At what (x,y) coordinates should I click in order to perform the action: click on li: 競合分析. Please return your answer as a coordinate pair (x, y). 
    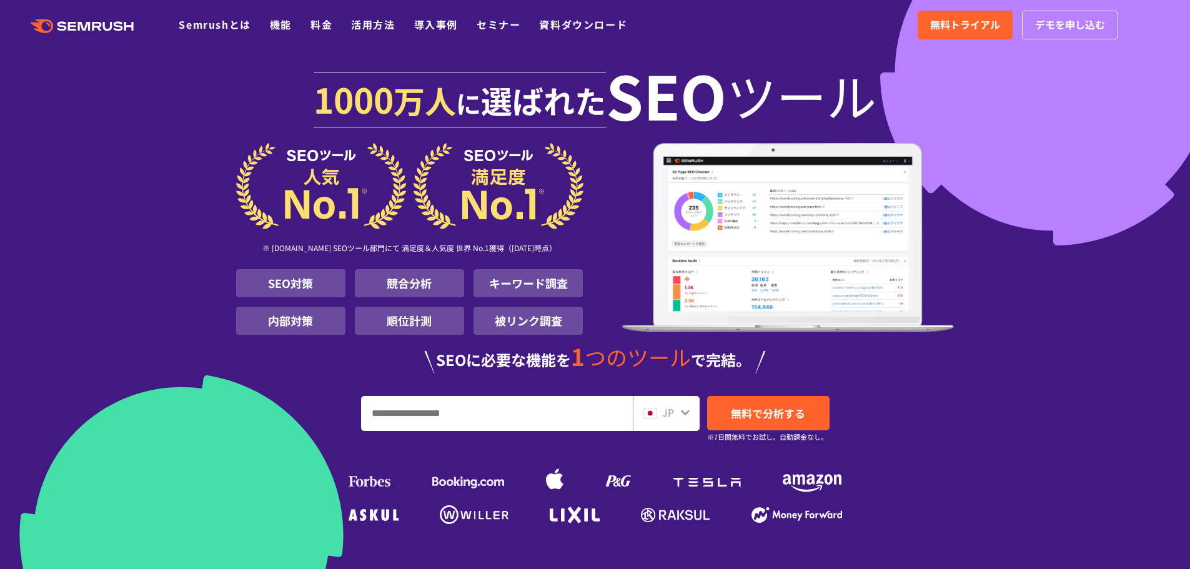
    Looking at the image, I should click on (409, 283).